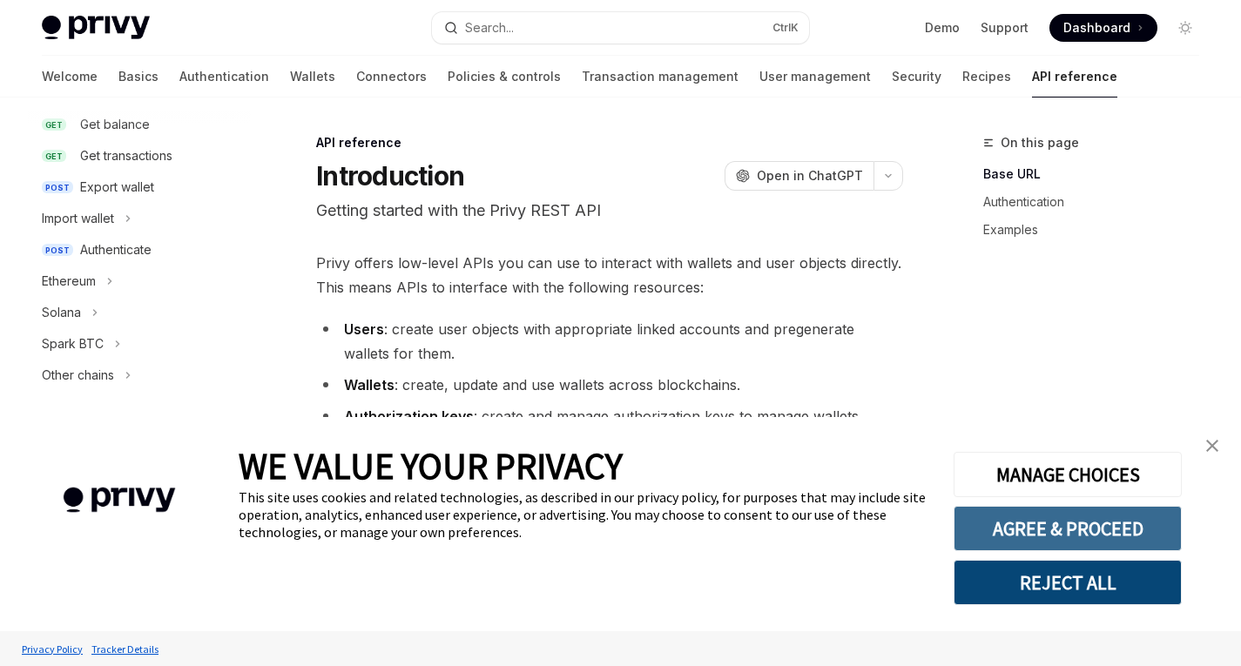 Image resolution: width=1241 pixels, height=666 pixels. What do you see at coordinates (117, 187) in the screenshot?
I see `div: Export wallet` at bounding box center [117, 187].